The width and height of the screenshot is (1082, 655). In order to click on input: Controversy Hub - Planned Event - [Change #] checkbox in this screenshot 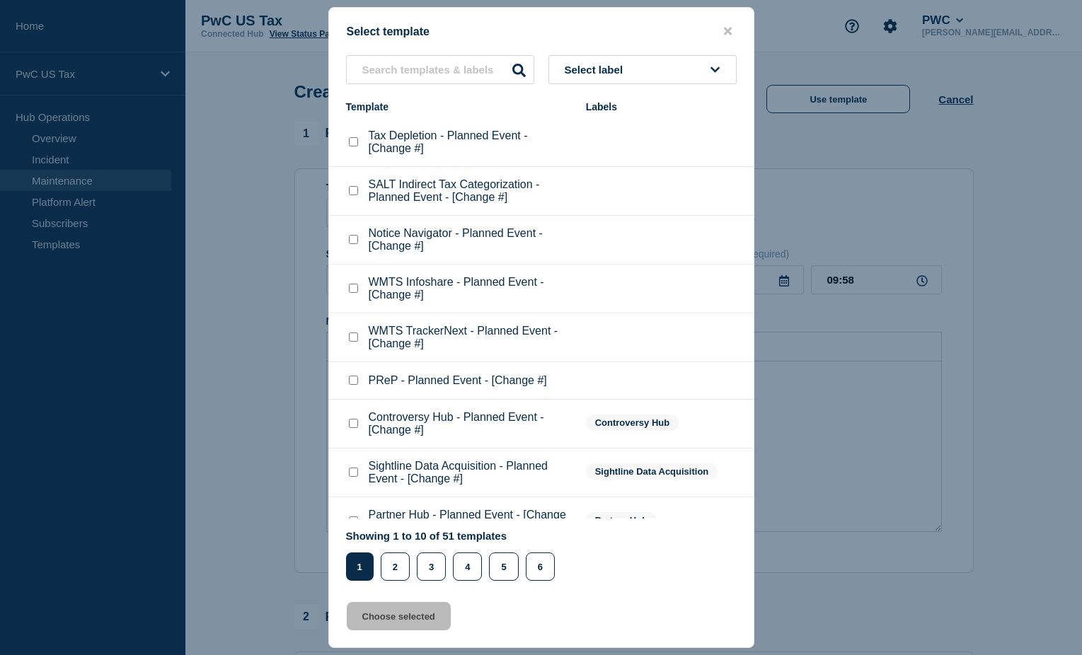, I will do `click(353, 423)`.